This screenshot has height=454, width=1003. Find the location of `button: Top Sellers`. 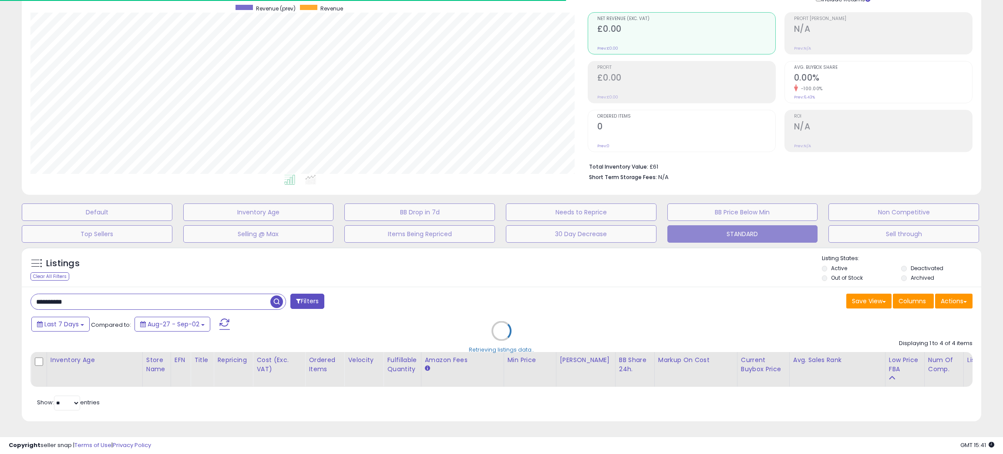

button: Top Sellers is located at coordinates (97, 234).